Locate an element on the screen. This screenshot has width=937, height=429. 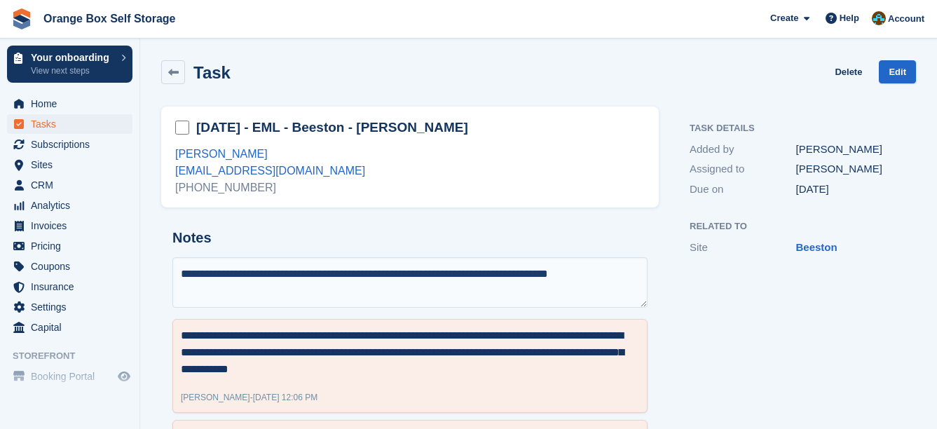
div: Added by is located at coordinates (743, 149).